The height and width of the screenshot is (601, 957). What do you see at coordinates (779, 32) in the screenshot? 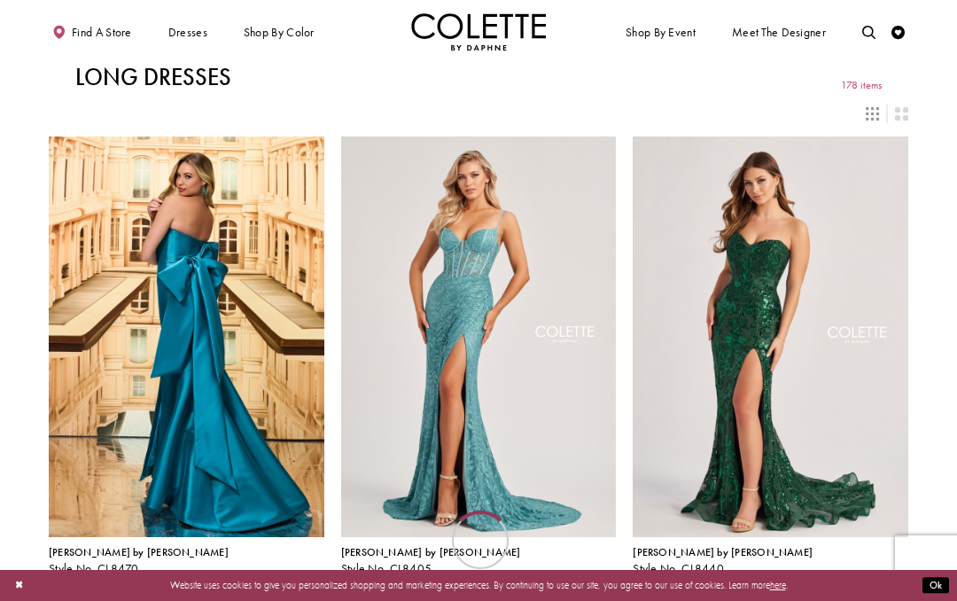
I see `span: Meet the designer` at bounding box center [779, 32].